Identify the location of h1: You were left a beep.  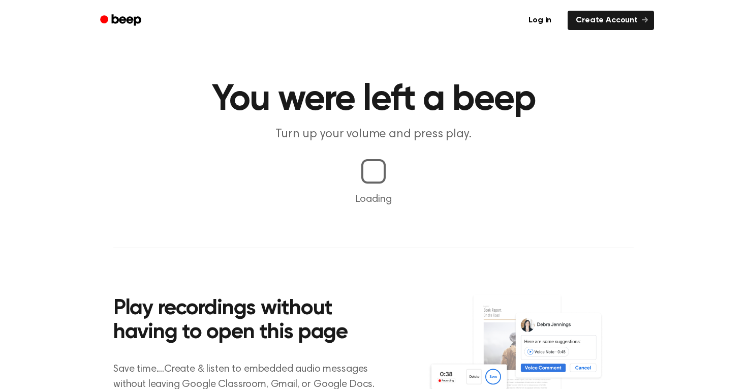
(373, 100).